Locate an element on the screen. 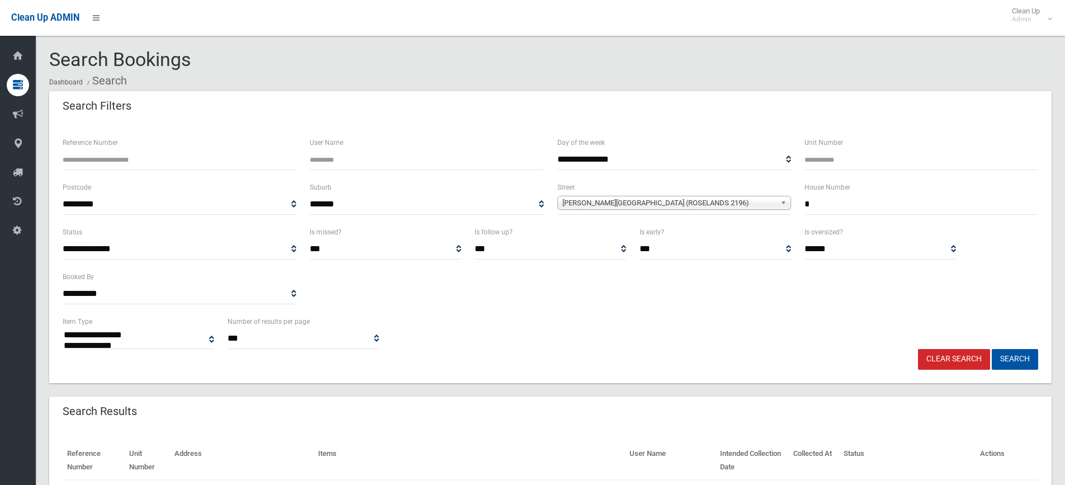 The image size is (1065, 485). th: Reference Number is located at coordinates (93, 460).